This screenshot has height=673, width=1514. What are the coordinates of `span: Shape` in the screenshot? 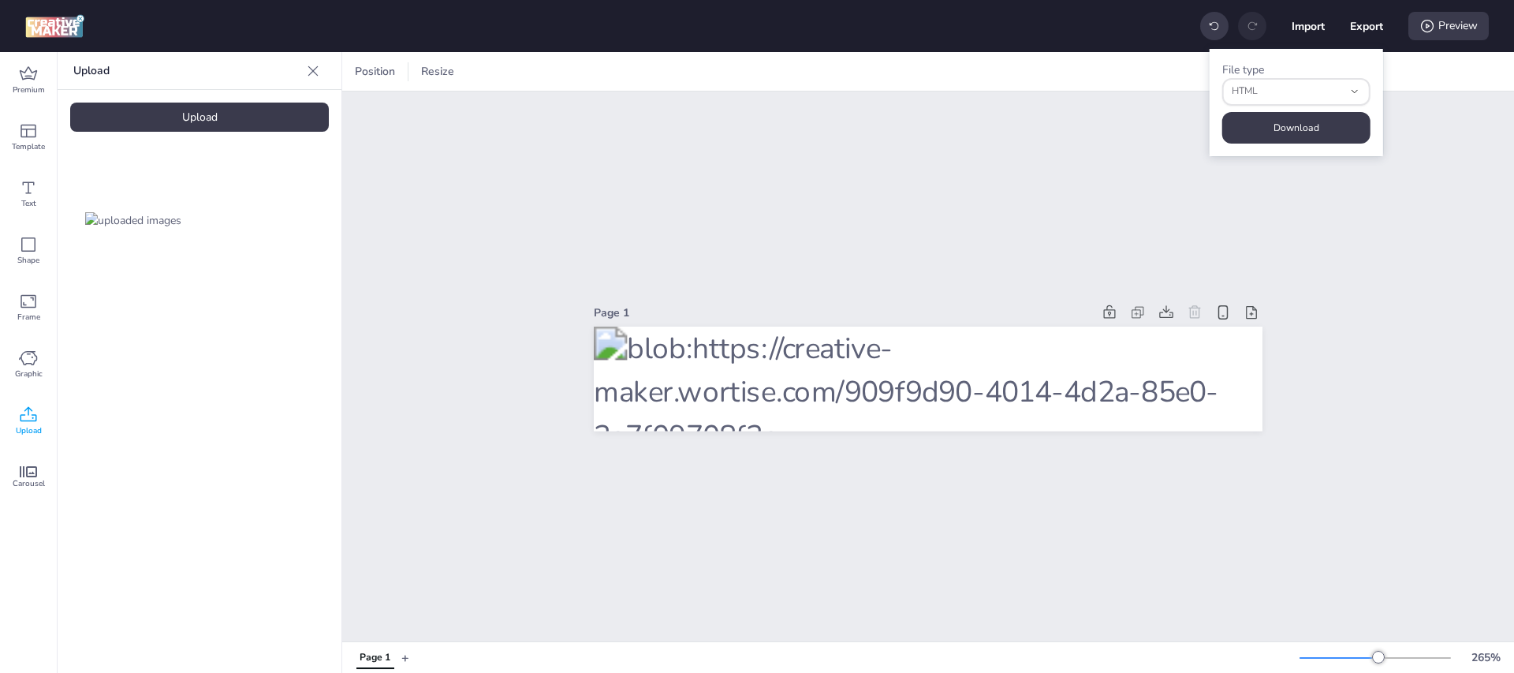 It's located at (28, 260).